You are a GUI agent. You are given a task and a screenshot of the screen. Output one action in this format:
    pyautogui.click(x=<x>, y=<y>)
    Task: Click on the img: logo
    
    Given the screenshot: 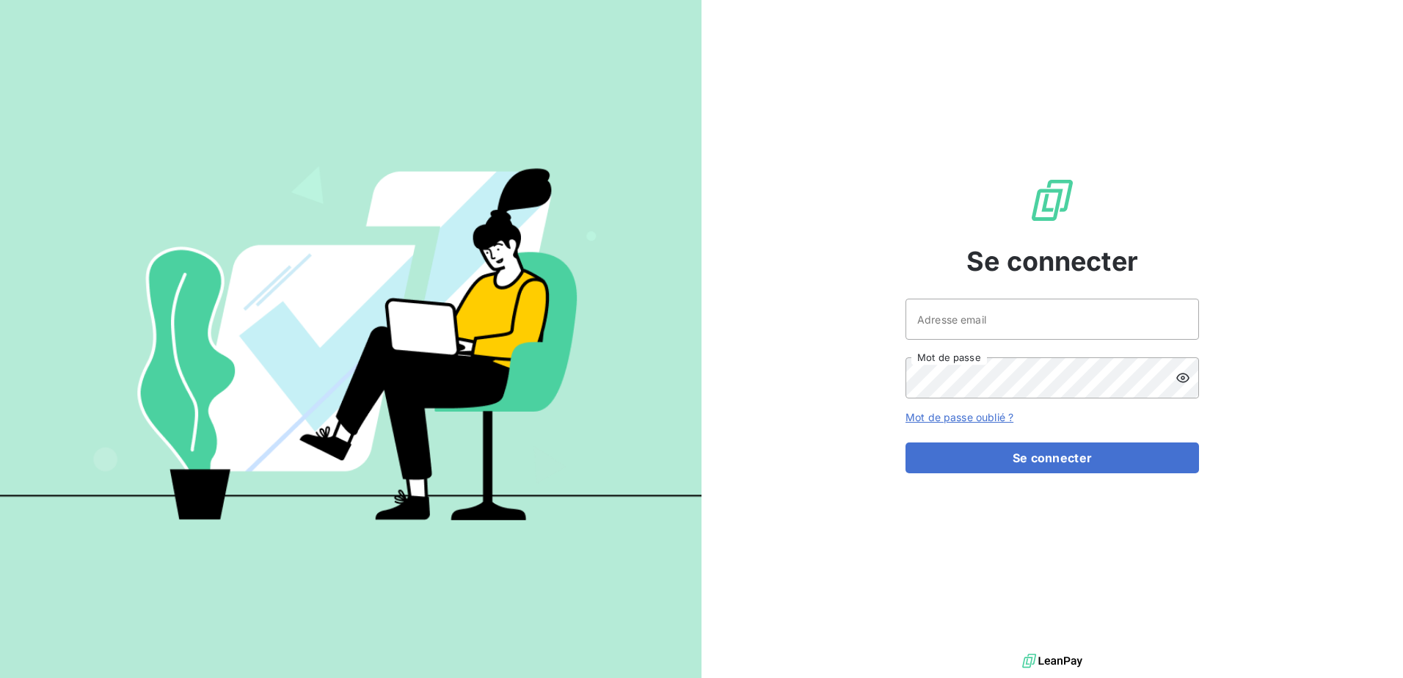 What is the action you would take?
    pyautogui.click(x=1052, y=661)
    